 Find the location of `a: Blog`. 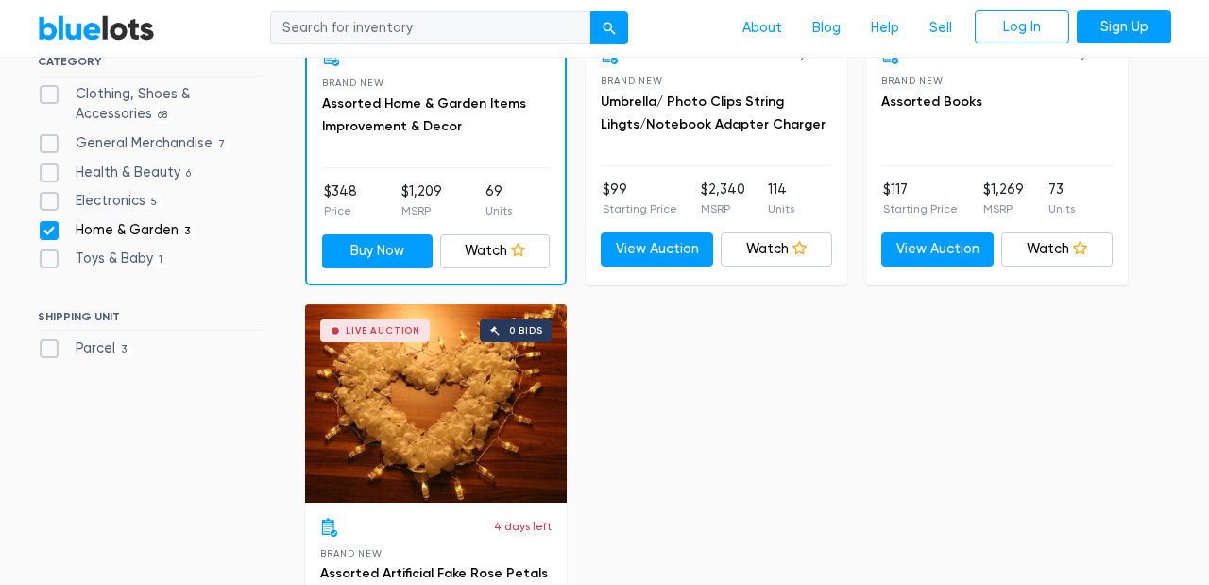

a: Blog is located at coordinates (827, 28).